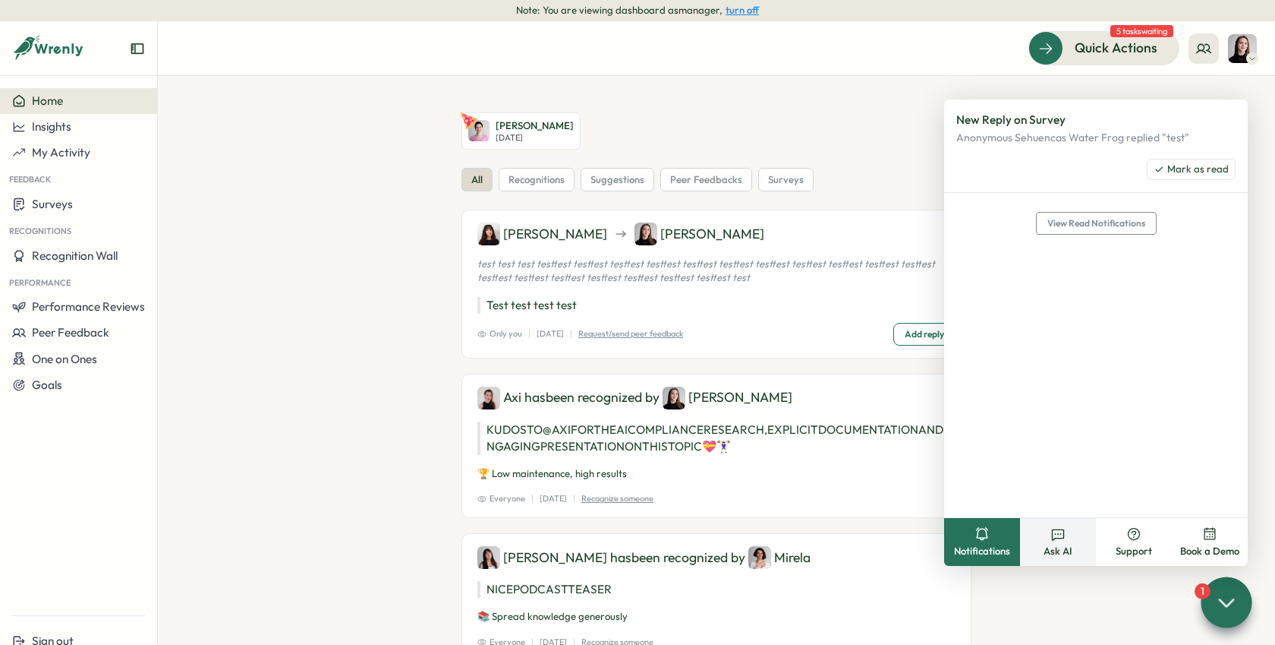 Image resolution: width=1275 pixels, height=645 pixels. What do you see at coordinates (1210, 541) in the screenshot?
I see `button: Book a Demo` at bounding box center [1210, 541].